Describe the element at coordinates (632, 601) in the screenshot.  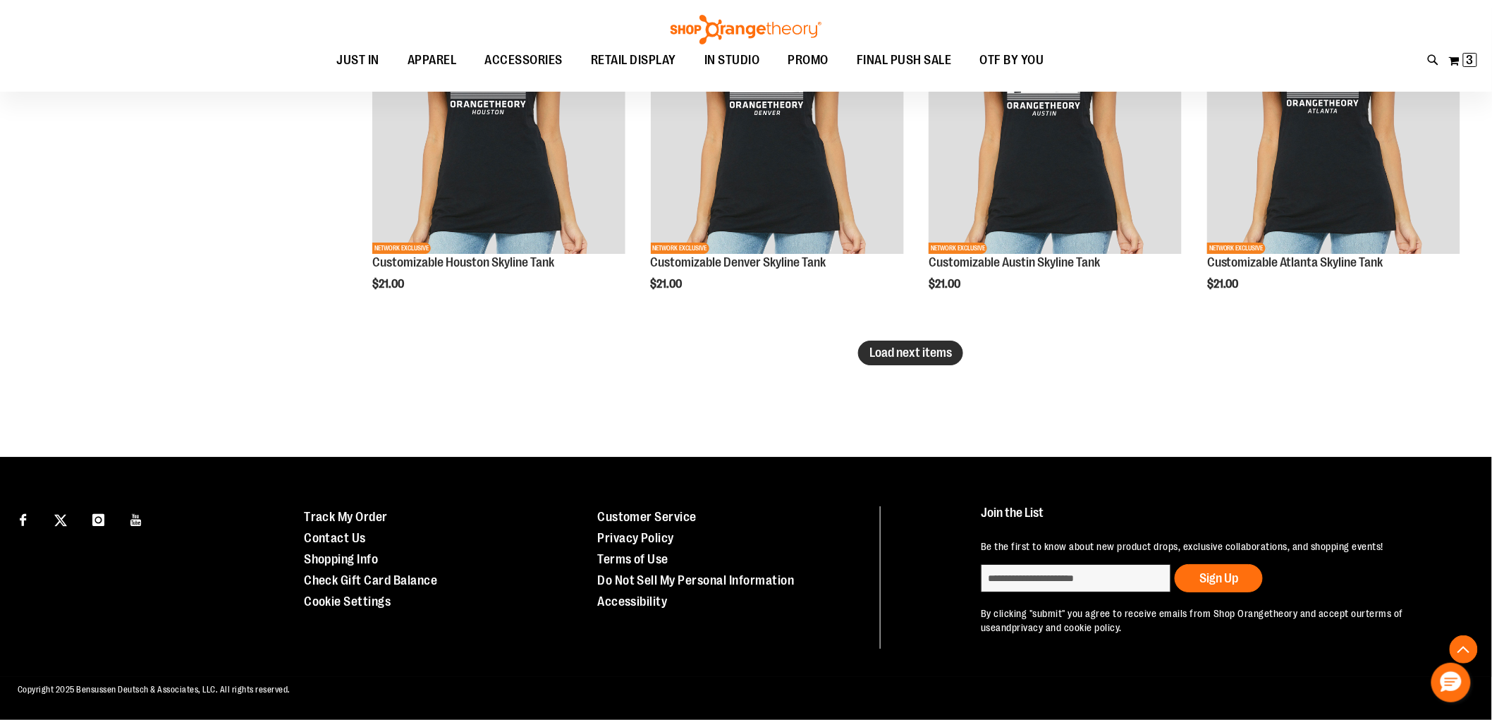
I see `a: Accessibility` at that location.